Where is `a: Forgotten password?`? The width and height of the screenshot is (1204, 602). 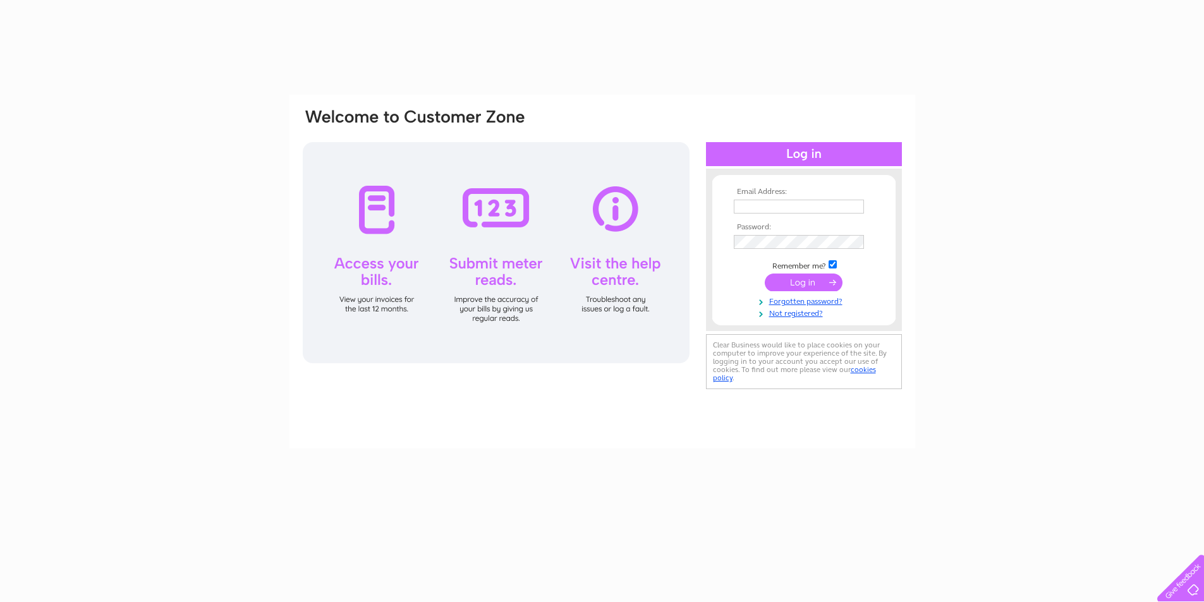 a: Forgotten password? is located at coordinates (805, 300).